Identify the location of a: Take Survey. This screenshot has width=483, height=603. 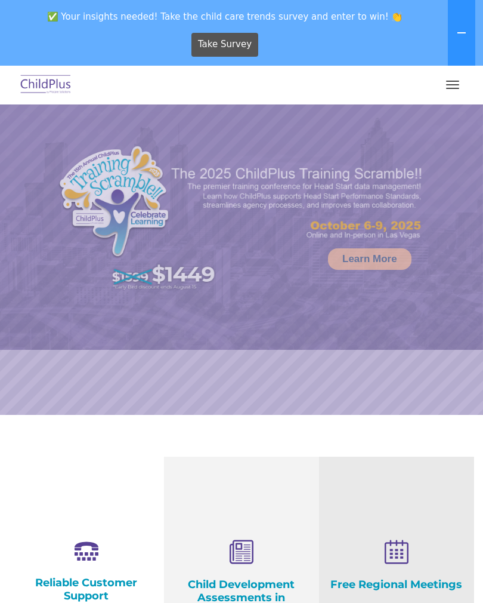
(225, 45).